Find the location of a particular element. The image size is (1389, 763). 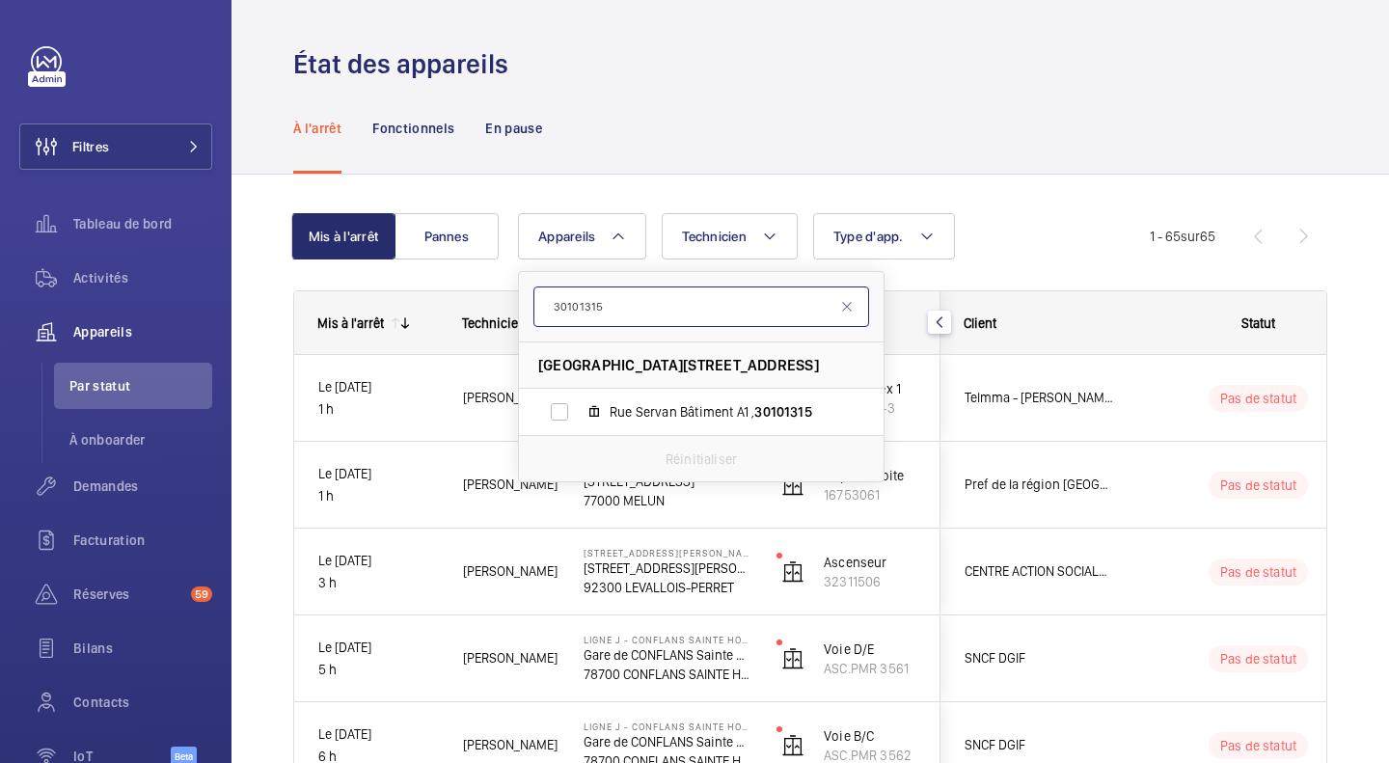

p: 78700 CONFLANS SAINTE HONORINE is located at coordinates (667, 674).